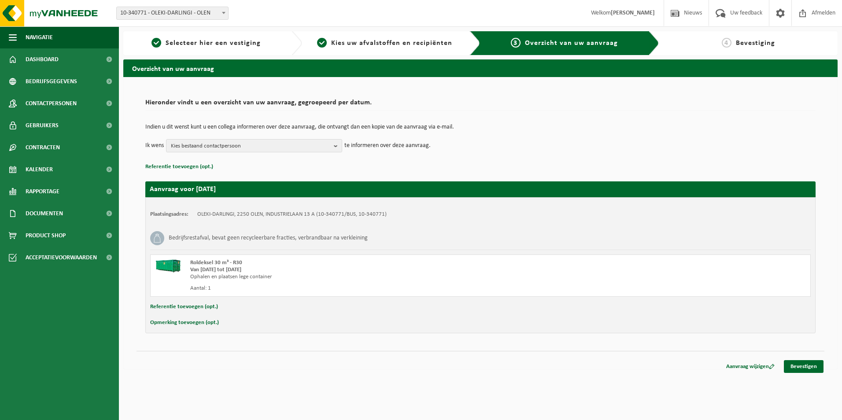 Image resolution: width=842 pixels, height=420 pixels. Describe the element at coordinates (51, 103) in the screenshot. I see `span: Contactpersonen` at that location.